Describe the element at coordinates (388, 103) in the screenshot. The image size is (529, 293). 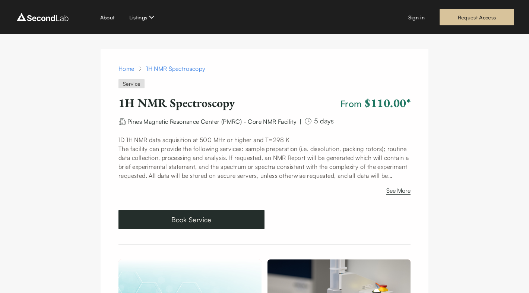
I see `span: $110.00 *` at that location.